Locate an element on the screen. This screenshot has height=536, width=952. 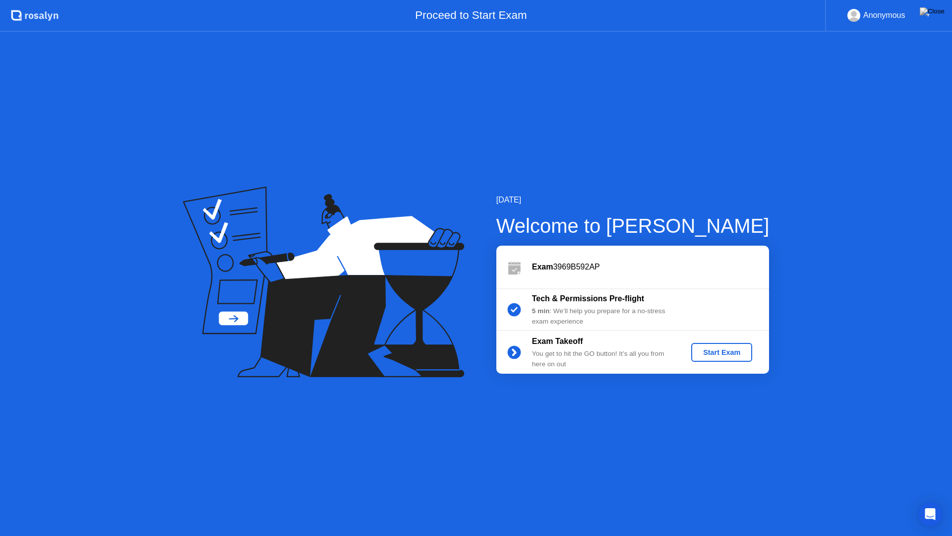
div: Open Intercom Messenger is located at coordinates (930, 514).